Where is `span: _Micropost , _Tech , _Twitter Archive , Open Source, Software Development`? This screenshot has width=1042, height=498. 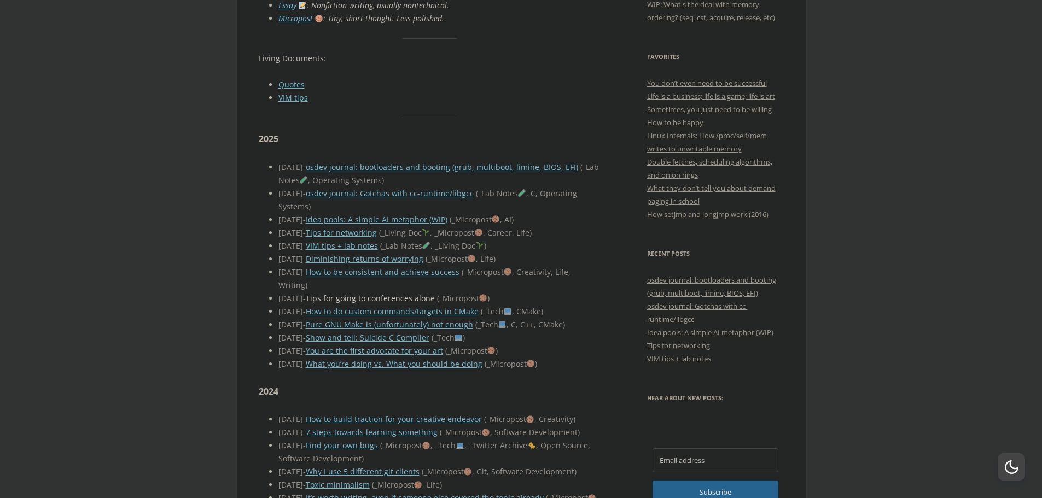 span: _Micropost , _Tech , _Twitter Archive , Open Source, Software Development is located at coordinates (434, 452).